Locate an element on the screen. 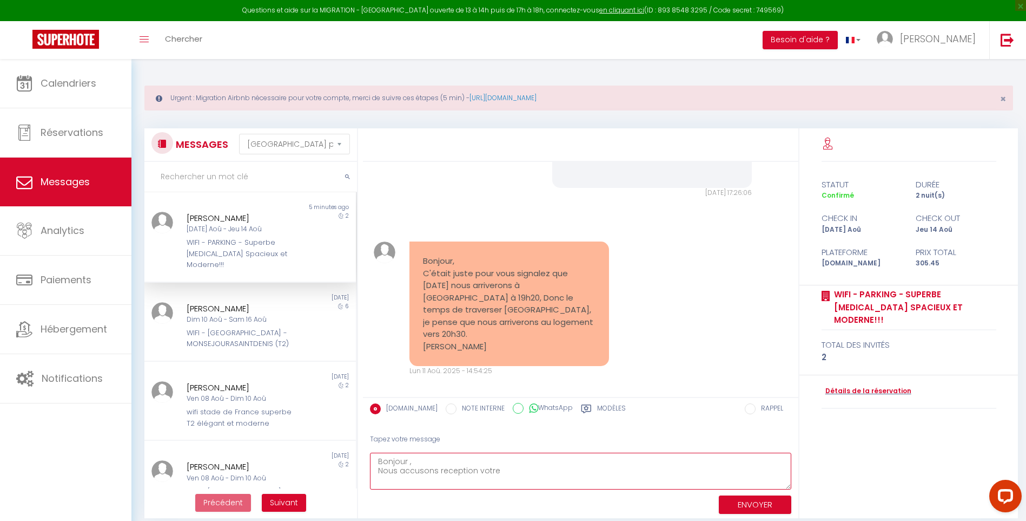 The height and width of the screenshot is (521, 1026). div: check out is located at coordinates (956, 218).